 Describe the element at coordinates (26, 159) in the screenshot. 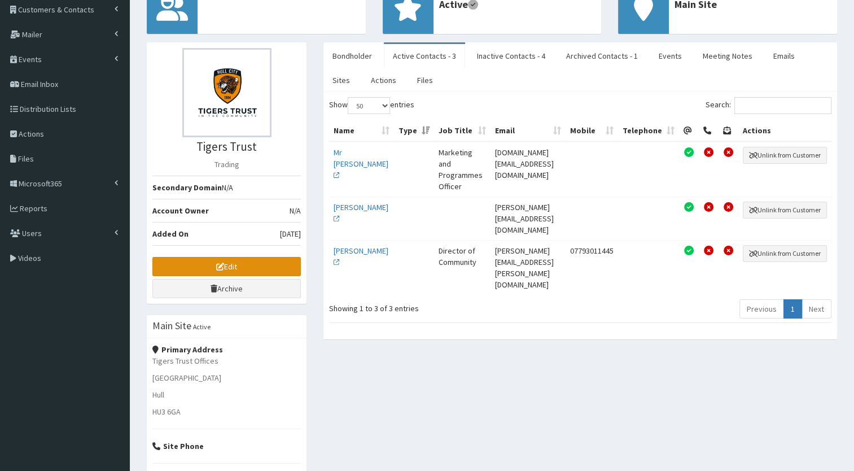

I see `span: Files` at that location.